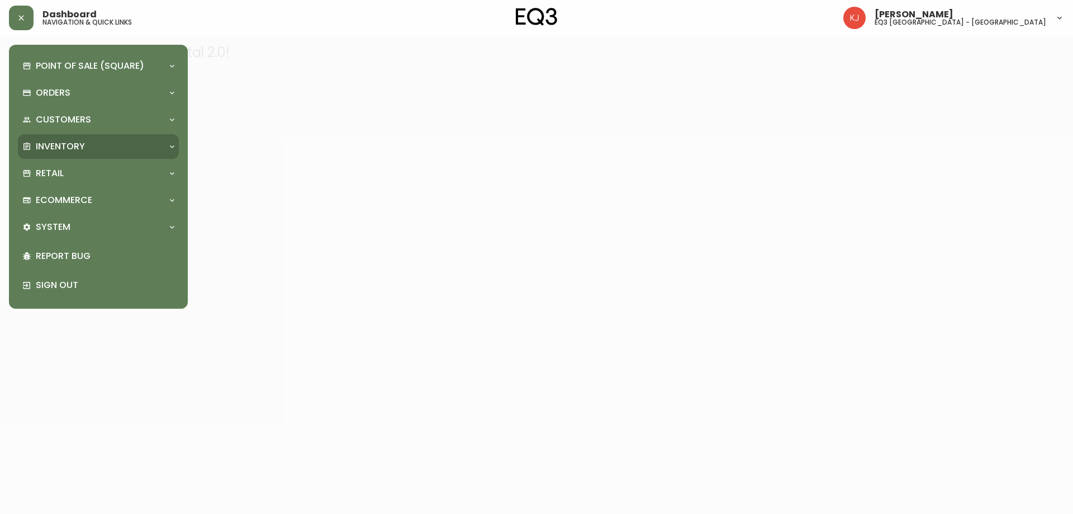 The width and height of the screenshot is (1073, 514). I want to click on p: Point of Sale (Square), so click(90, 66).